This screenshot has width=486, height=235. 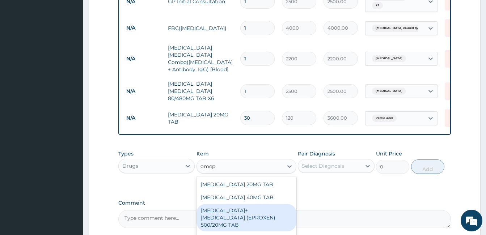 What do you see at coordinates (389, 154) in the screenshot?
I see `label: Unit Price` at bounding box center [389, 154].